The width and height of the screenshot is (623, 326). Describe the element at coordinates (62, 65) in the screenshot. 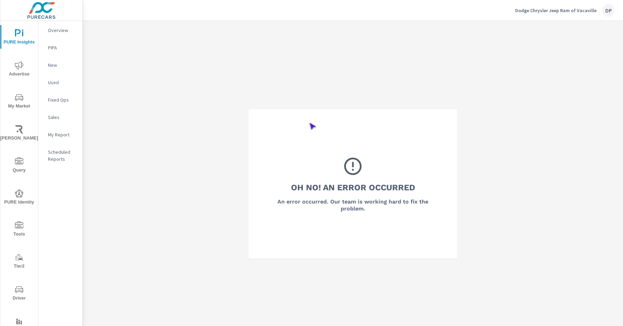

I see `p: New` at that location.